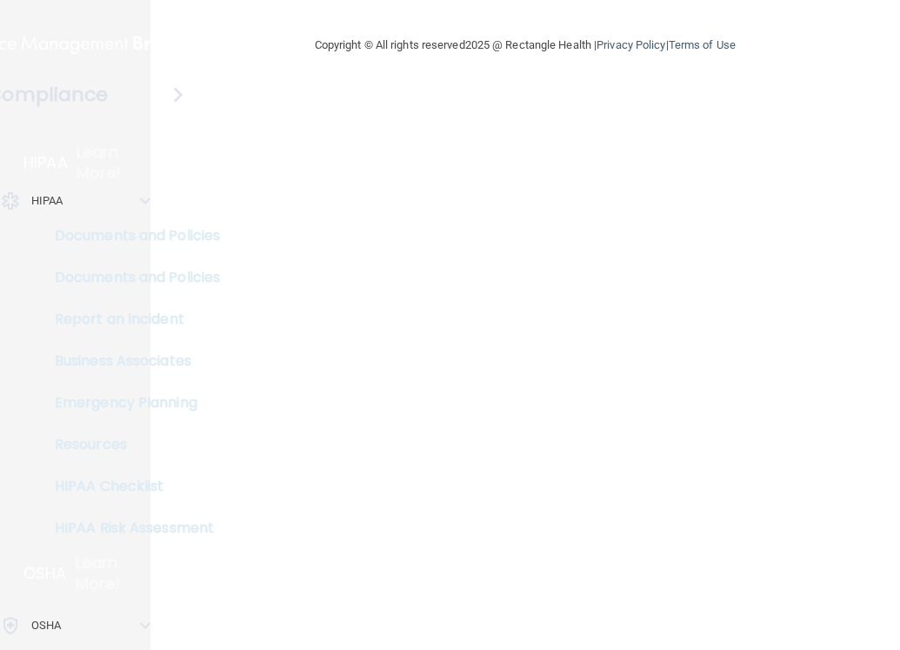 This screenshot has width=900, height=650. What do you see at coordinates (130, 486) in the screenshot?
I see `p: HIPAA Checklist` at bounding box center [130, 486].